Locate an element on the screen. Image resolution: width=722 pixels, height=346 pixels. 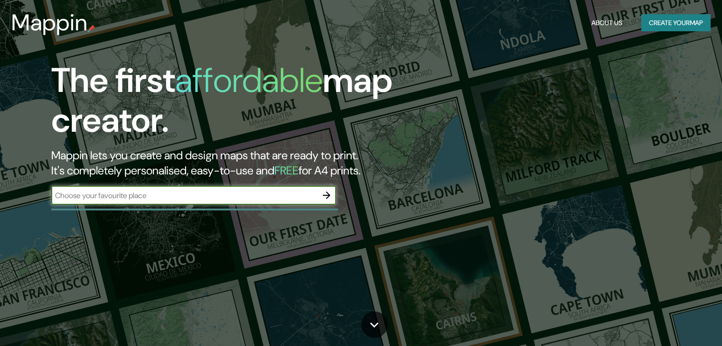
img: mappin-pin is located at coordinates (92, 28).